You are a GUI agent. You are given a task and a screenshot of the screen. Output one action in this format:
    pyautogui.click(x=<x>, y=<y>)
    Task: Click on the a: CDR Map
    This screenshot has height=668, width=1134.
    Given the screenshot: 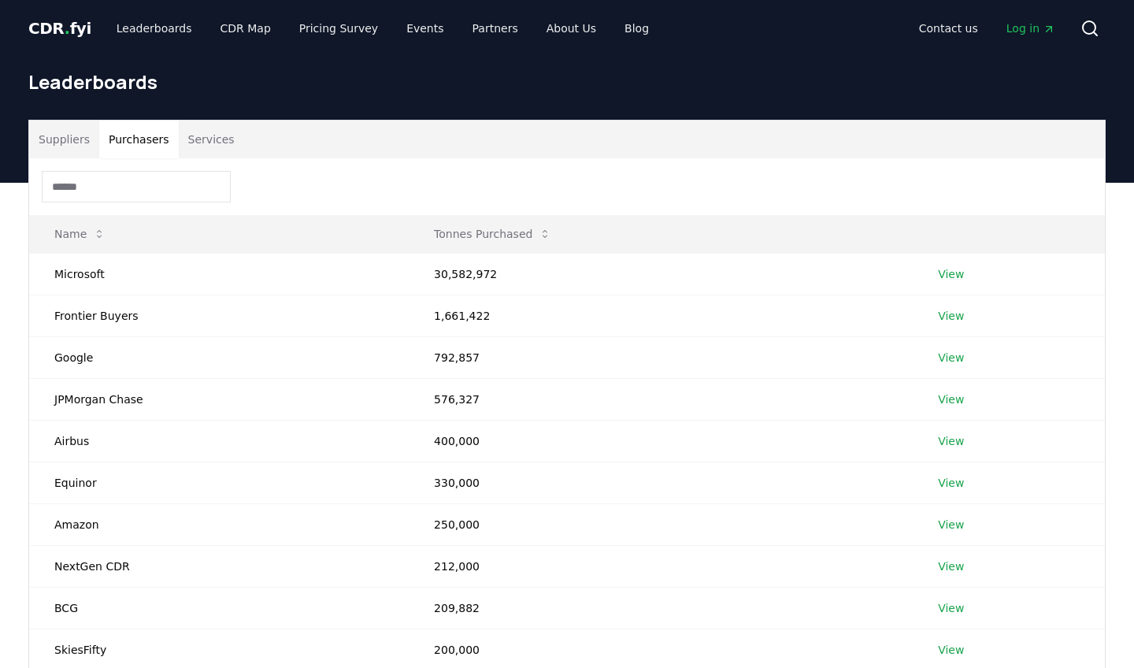 What is the action you would take?
    pyautogui.click(x=246, y=28)
    